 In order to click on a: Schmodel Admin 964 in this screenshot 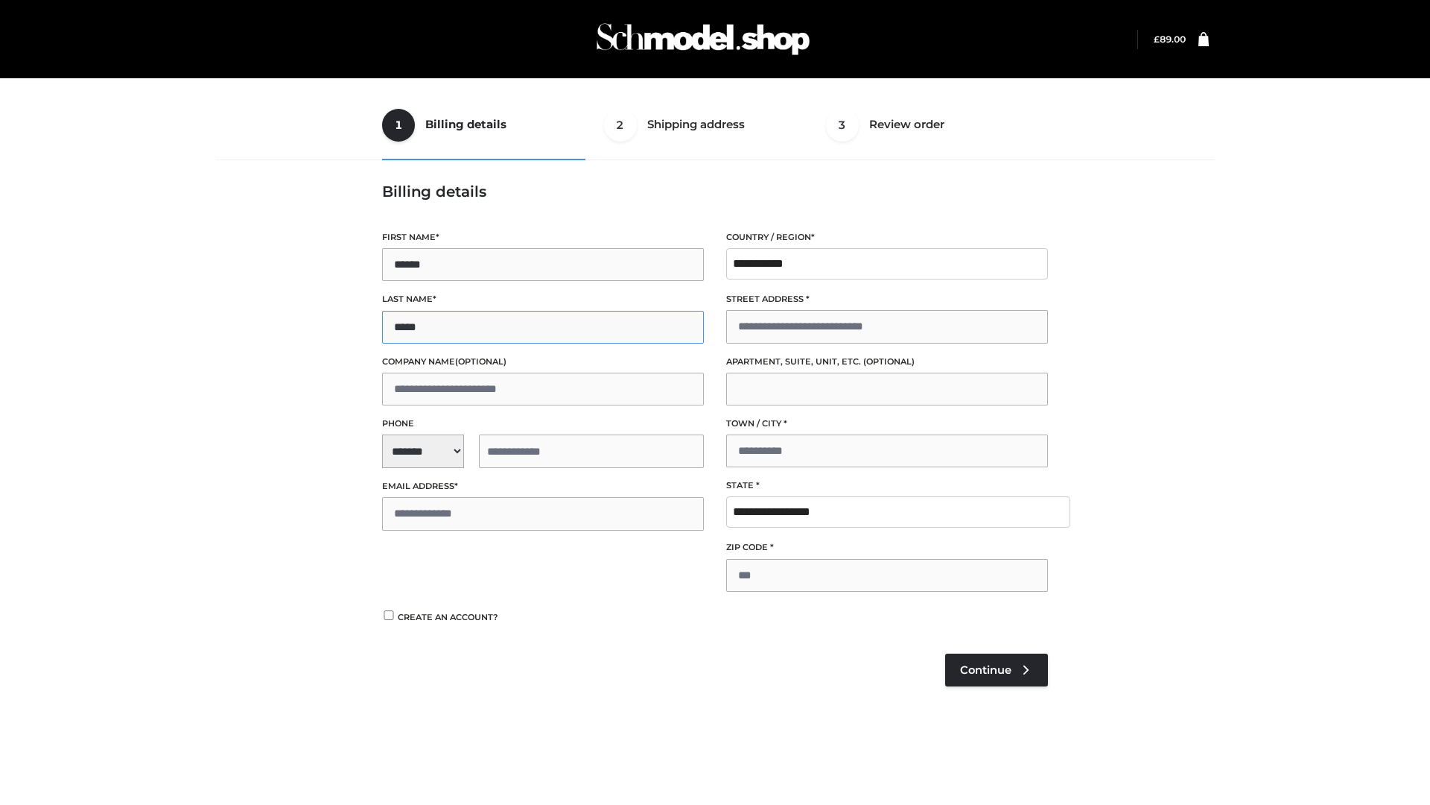, I will do `click(703, 39)`.